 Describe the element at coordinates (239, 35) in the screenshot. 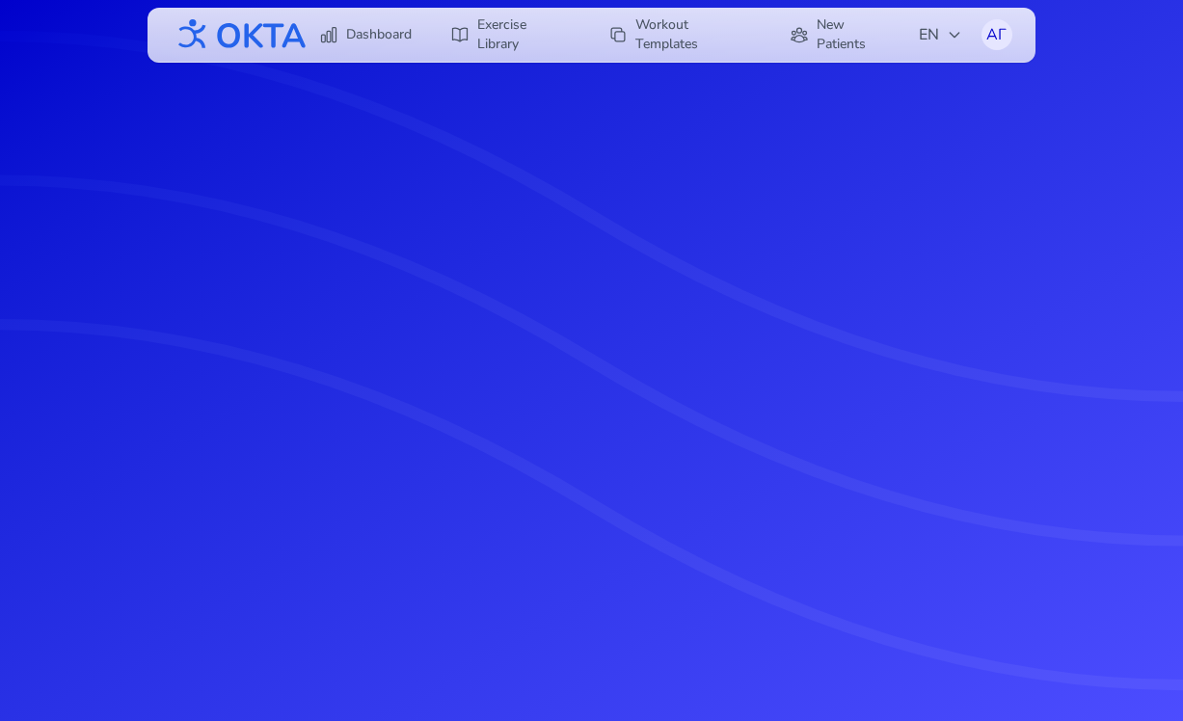

I see `img: OKTA logo` at that location.